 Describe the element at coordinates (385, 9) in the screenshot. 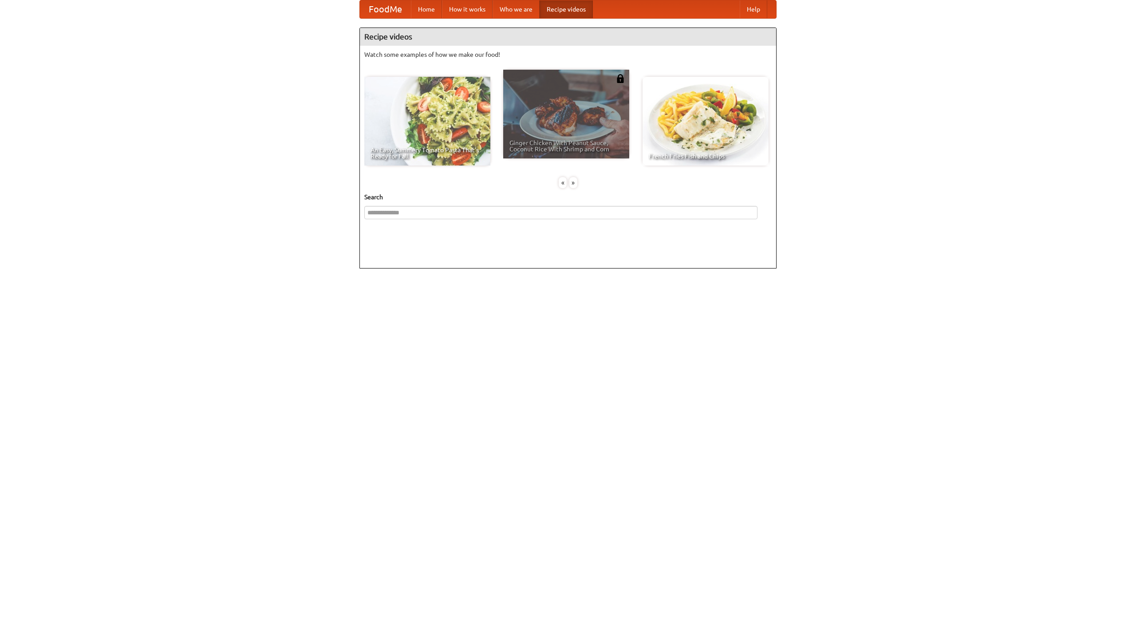

I see `a: FoodMe` at that location.